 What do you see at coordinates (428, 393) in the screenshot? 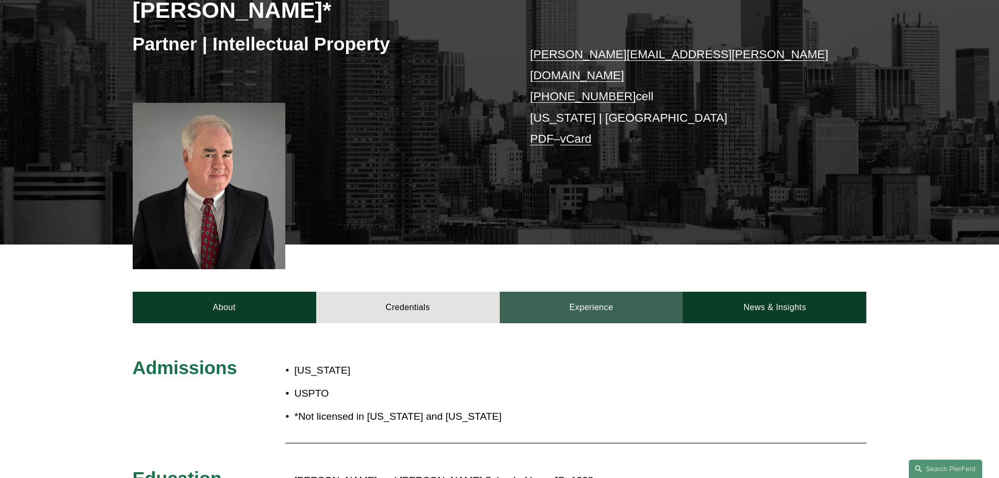
I see `p: USPTO` at bounding box center [428, 393].